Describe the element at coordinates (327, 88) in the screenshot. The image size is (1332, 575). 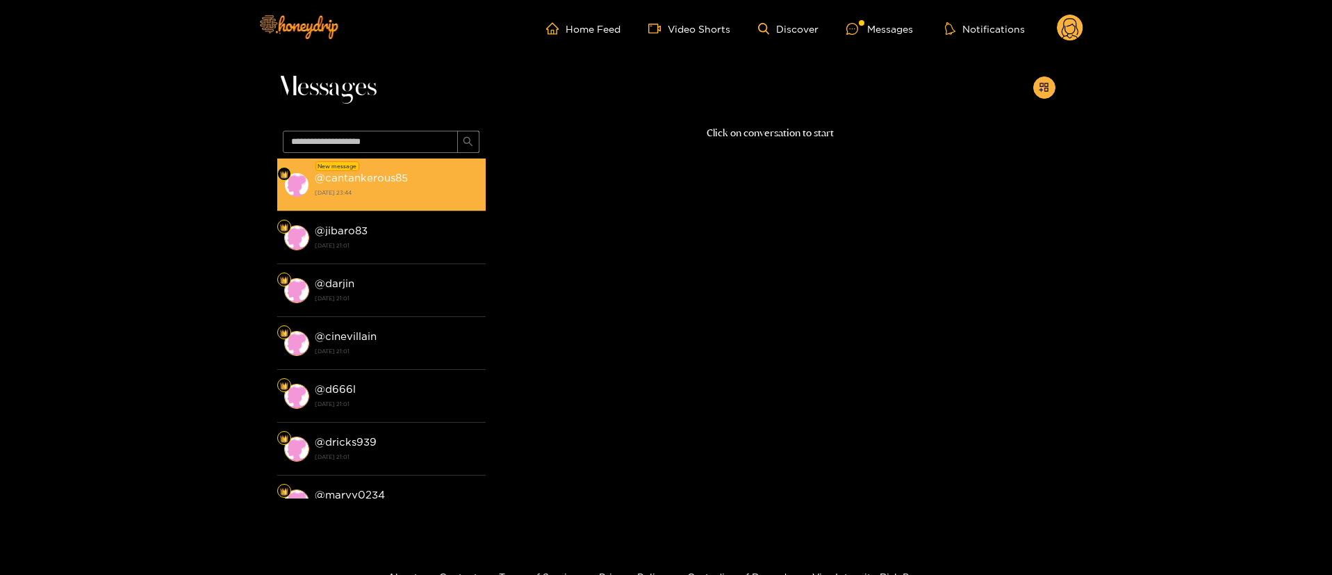
I see `span: Messages` at that location.